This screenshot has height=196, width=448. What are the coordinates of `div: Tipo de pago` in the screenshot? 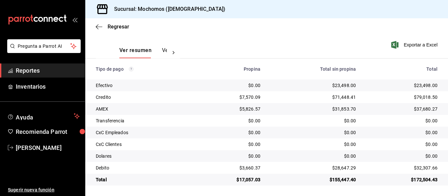 It's located at (143, 69).